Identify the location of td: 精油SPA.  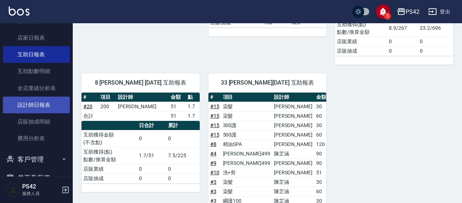
(247, 145).